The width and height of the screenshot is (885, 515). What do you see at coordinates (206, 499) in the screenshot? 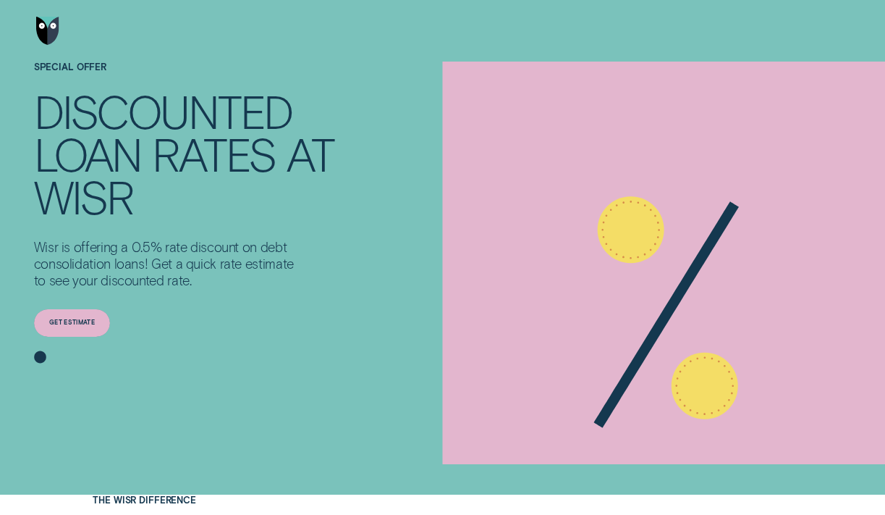
I see `h4: THE WISR DIFFERENCE` at bounding box center [206, 499].